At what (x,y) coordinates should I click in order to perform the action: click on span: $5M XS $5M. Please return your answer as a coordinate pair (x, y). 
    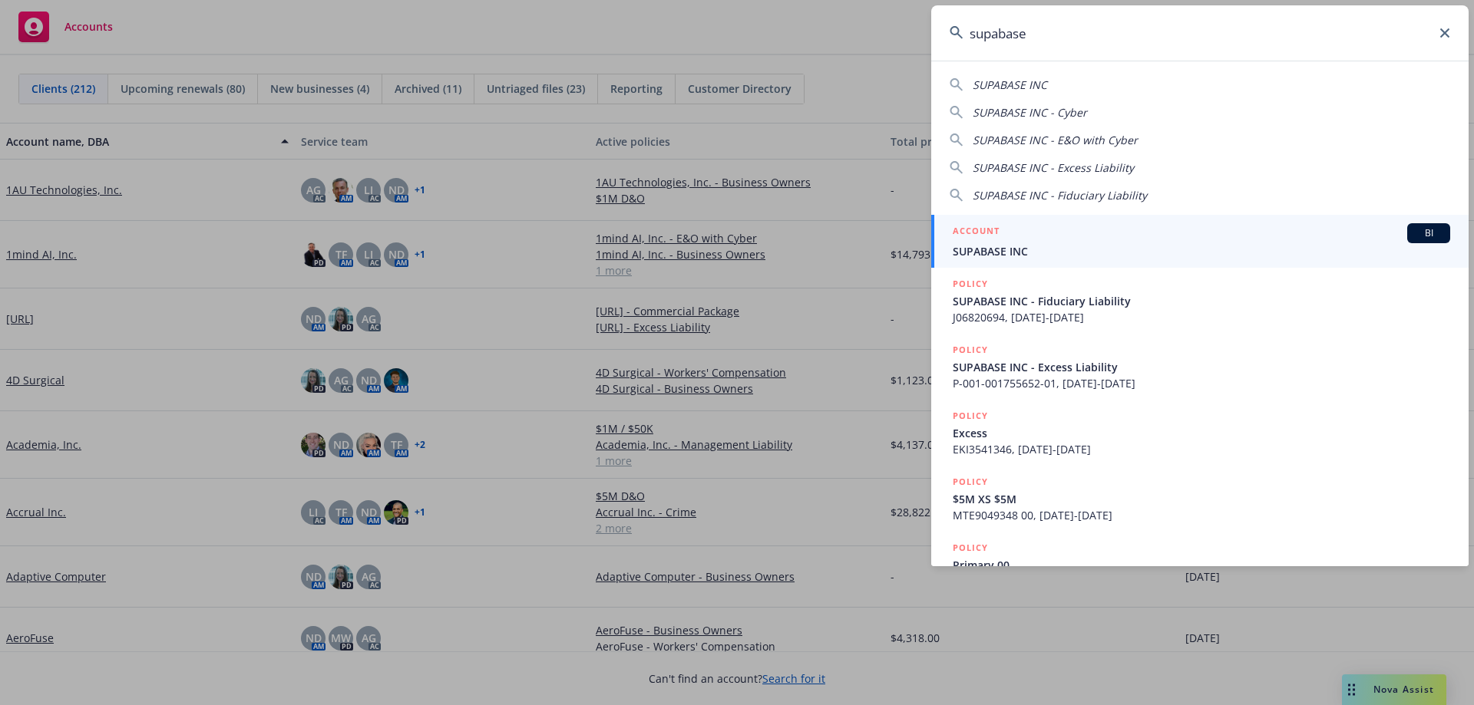
    Looking at the image, I should click on (1201, 499).